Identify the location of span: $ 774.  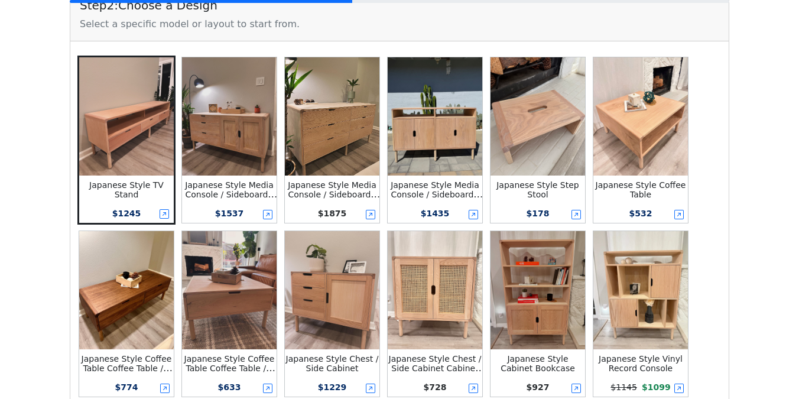
(126, 387).